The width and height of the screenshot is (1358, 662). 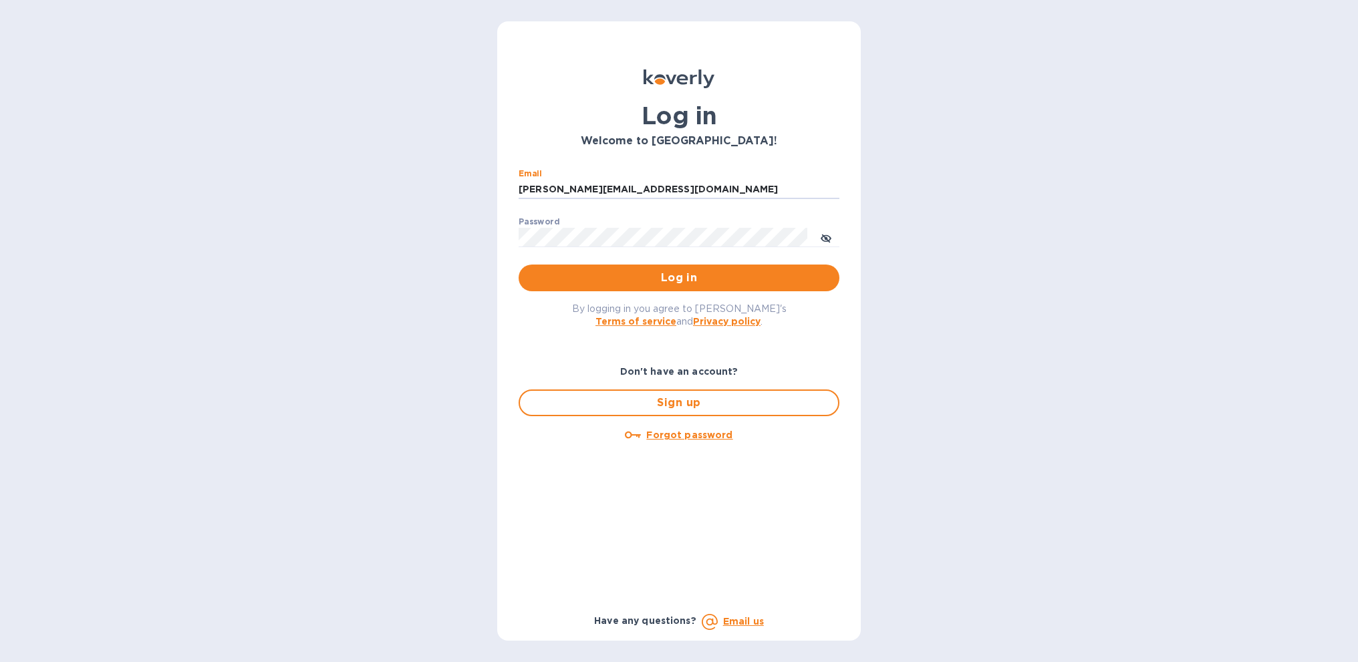 What do you see at coordinates (679, 116) in the screenshot?
I see `h1: Log in` at bounding box center [679, 116].